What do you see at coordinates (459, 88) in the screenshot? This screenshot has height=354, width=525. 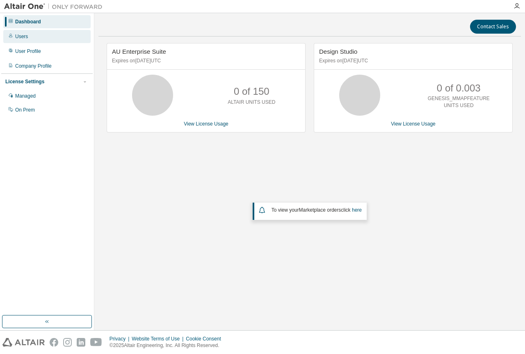 I see `p: 0 of 0.003` at bounding box center [459, 88].